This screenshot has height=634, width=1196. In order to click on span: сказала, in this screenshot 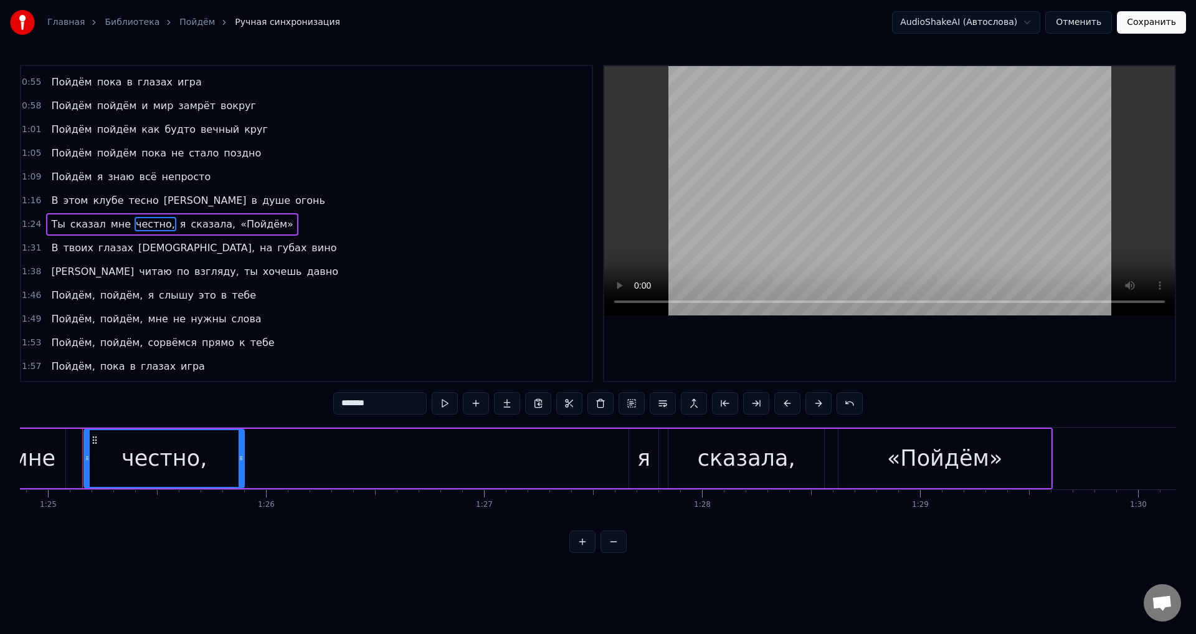, I will do `click(213, 224)`.